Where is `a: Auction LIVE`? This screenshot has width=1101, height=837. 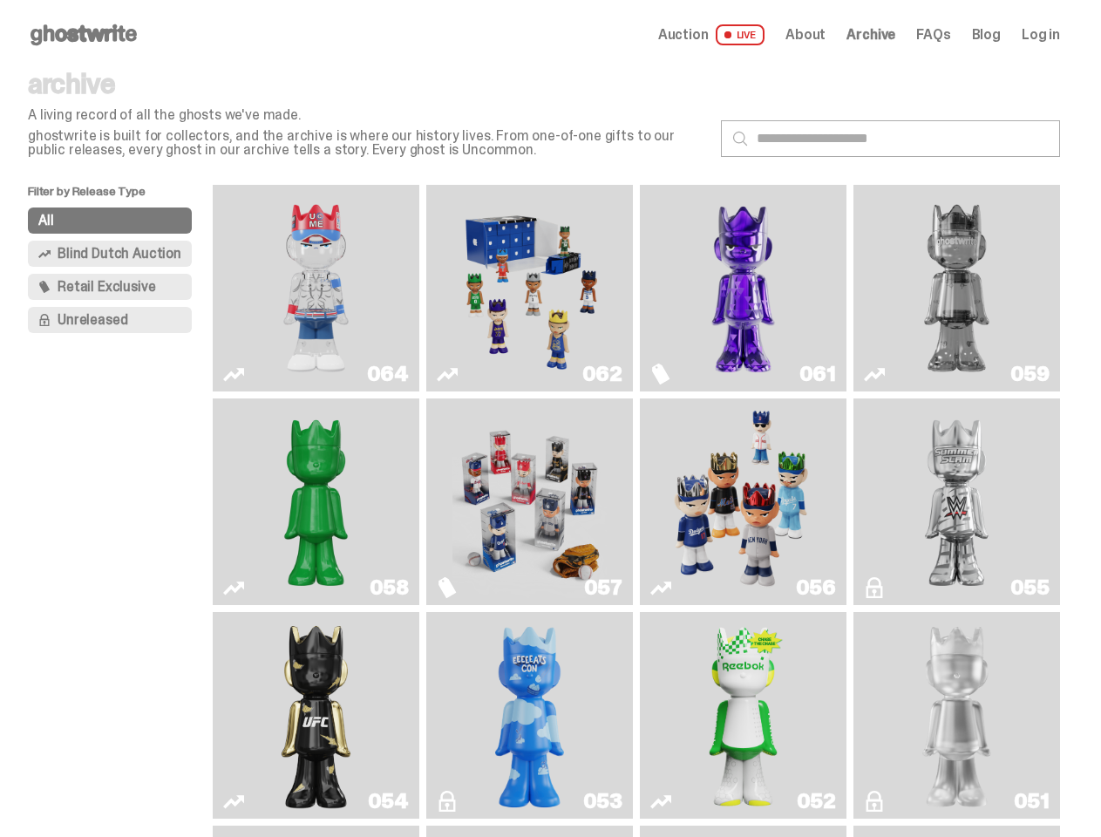
a: Auction LIVE is located at coordinates (711, 35).